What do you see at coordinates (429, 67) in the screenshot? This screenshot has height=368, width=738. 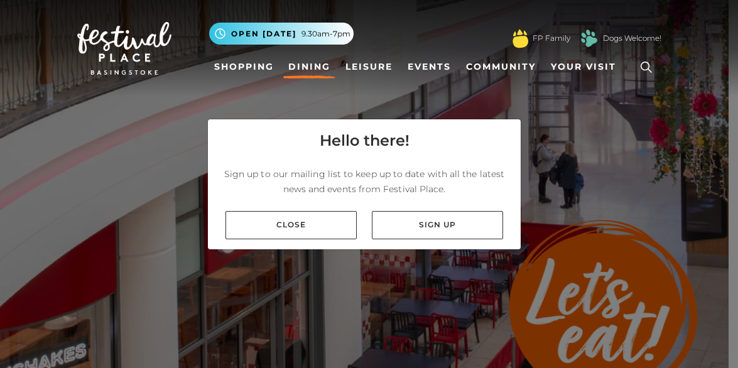 I see `a: Events` at bounding box center [429, 67].